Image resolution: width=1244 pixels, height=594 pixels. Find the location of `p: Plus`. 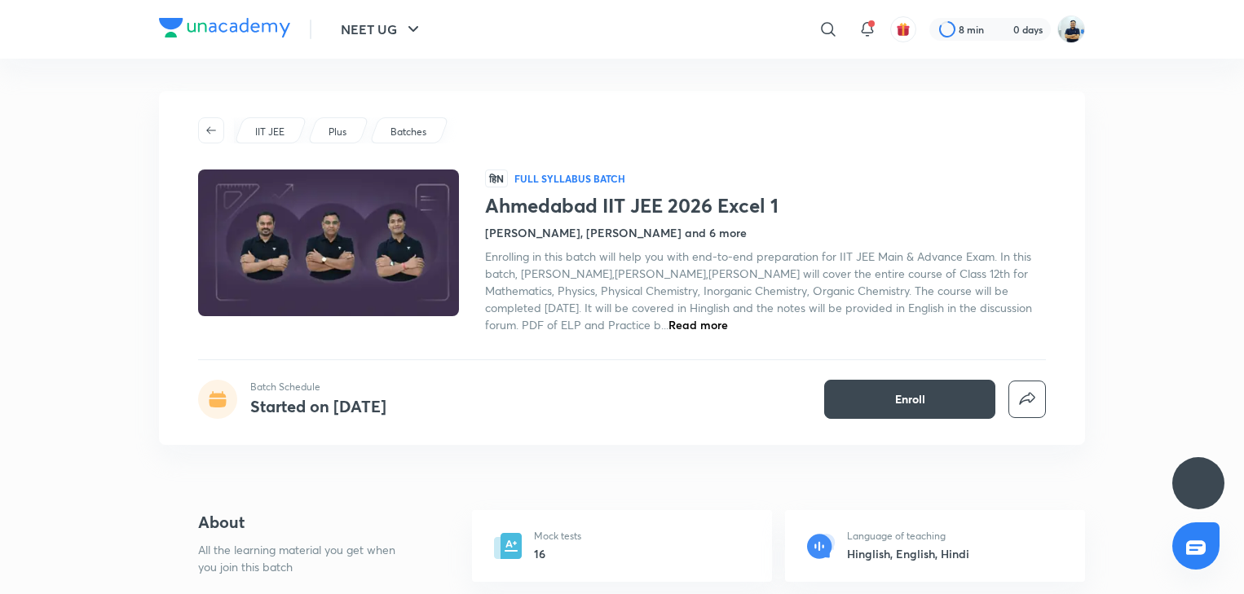

p: Plus is located at coordinates (337, 132).